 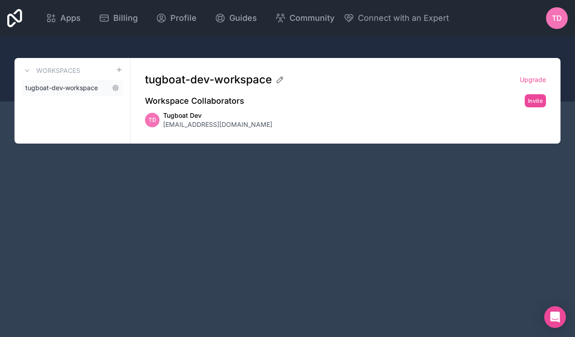 I want to click on a: Guides, so click(x=236, y=18).